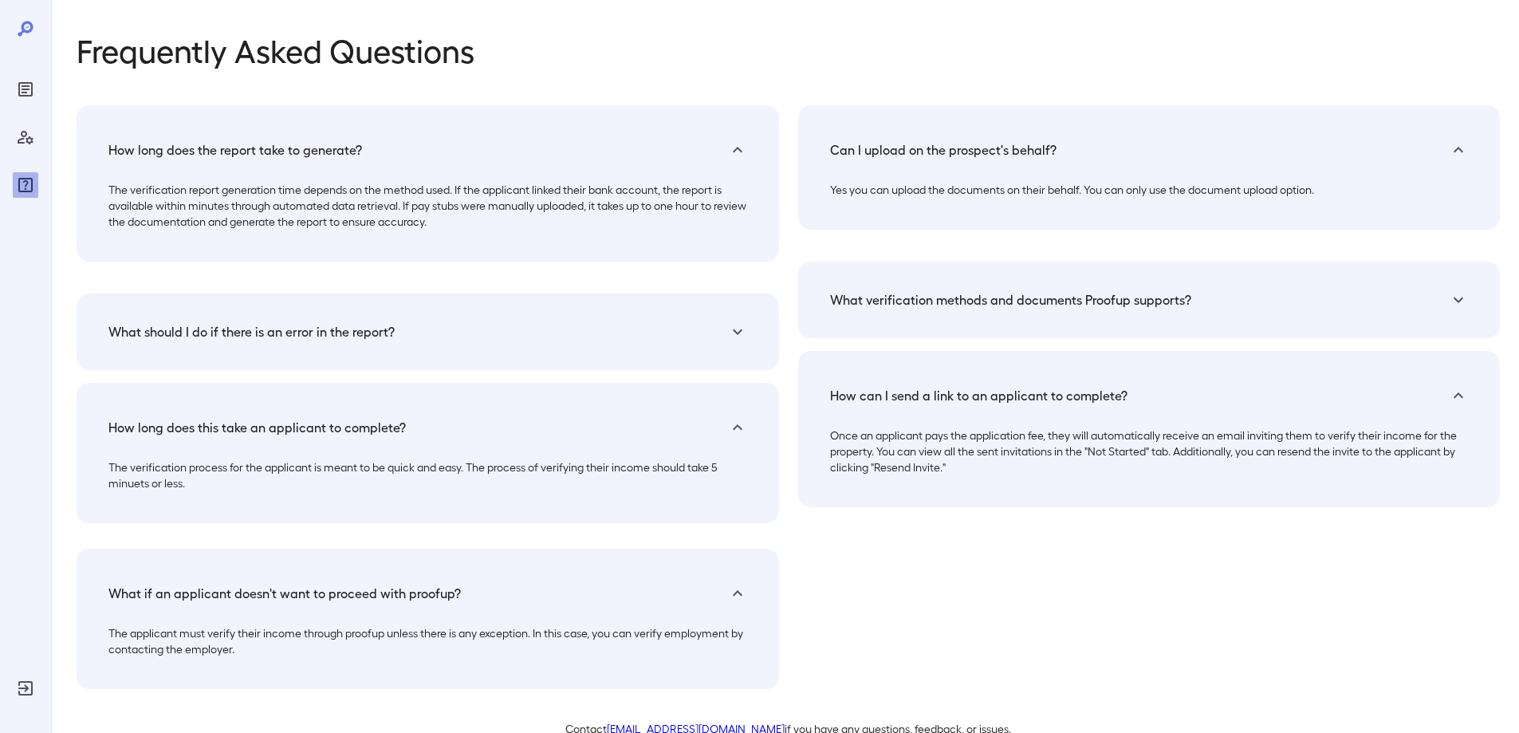 This screenshot has height=733, width=1519. What do you see at coordinates (427, 427) in the screenshot?
I see `div: How long does this take an applicant to complete?` at bounding box center [427, 427].